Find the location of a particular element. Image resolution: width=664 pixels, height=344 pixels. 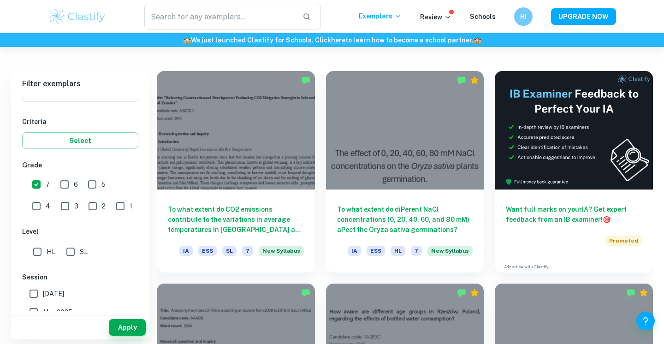

a: To what extent do diPerent NaCl concentrations (0, 20, 40, 60, and 80 mM) aPect the Oryza sativa ... is located at coordinates (405, 171).